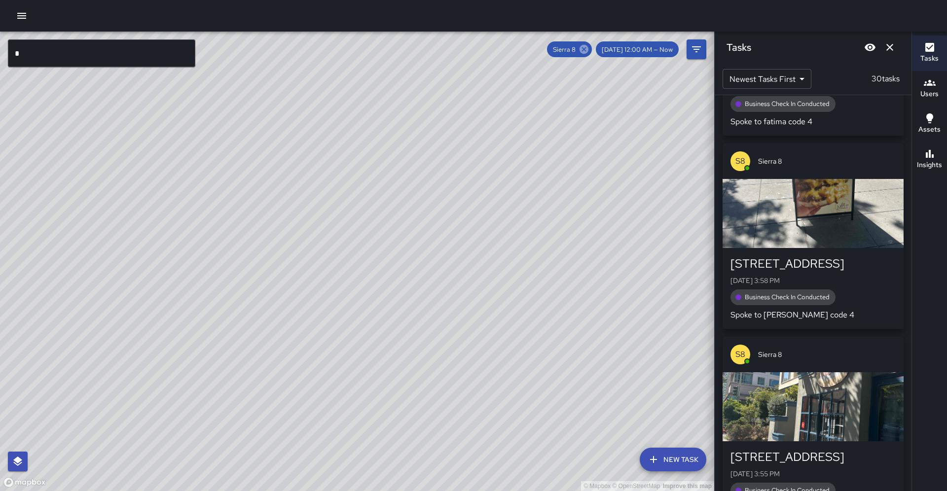 Image resolution: width=947 pixels, height=491 pixels. I want to click on h6: Assets, so click(930, 130).